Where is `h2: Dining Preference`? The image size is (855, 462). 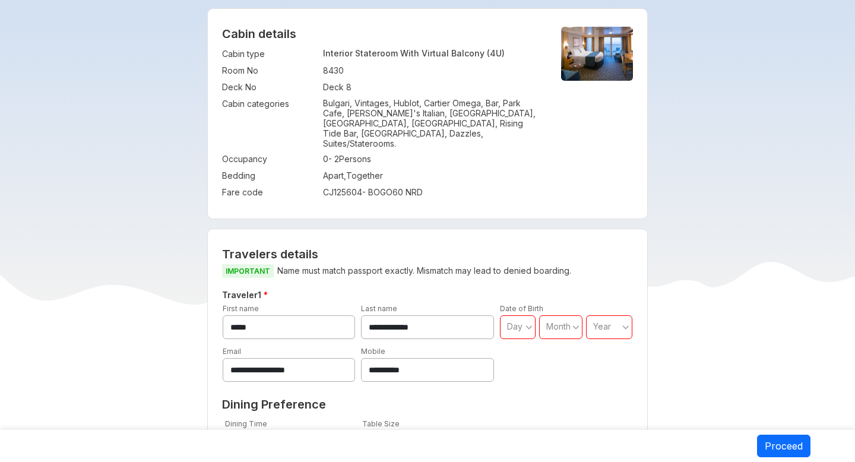
h2: Dining Preference is located at coordinates (428, 405).